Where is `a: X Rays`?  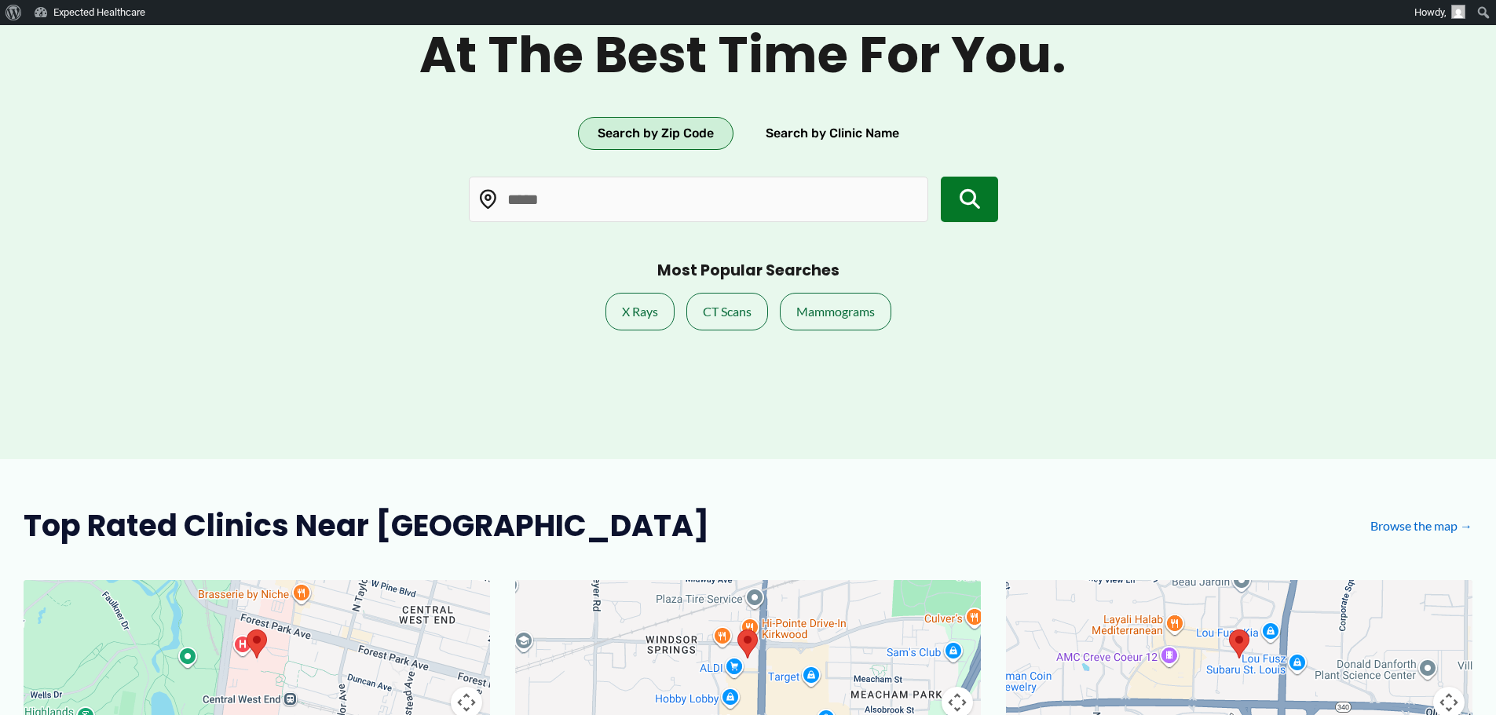 a: X Rays is located at coordinates (640, 312).